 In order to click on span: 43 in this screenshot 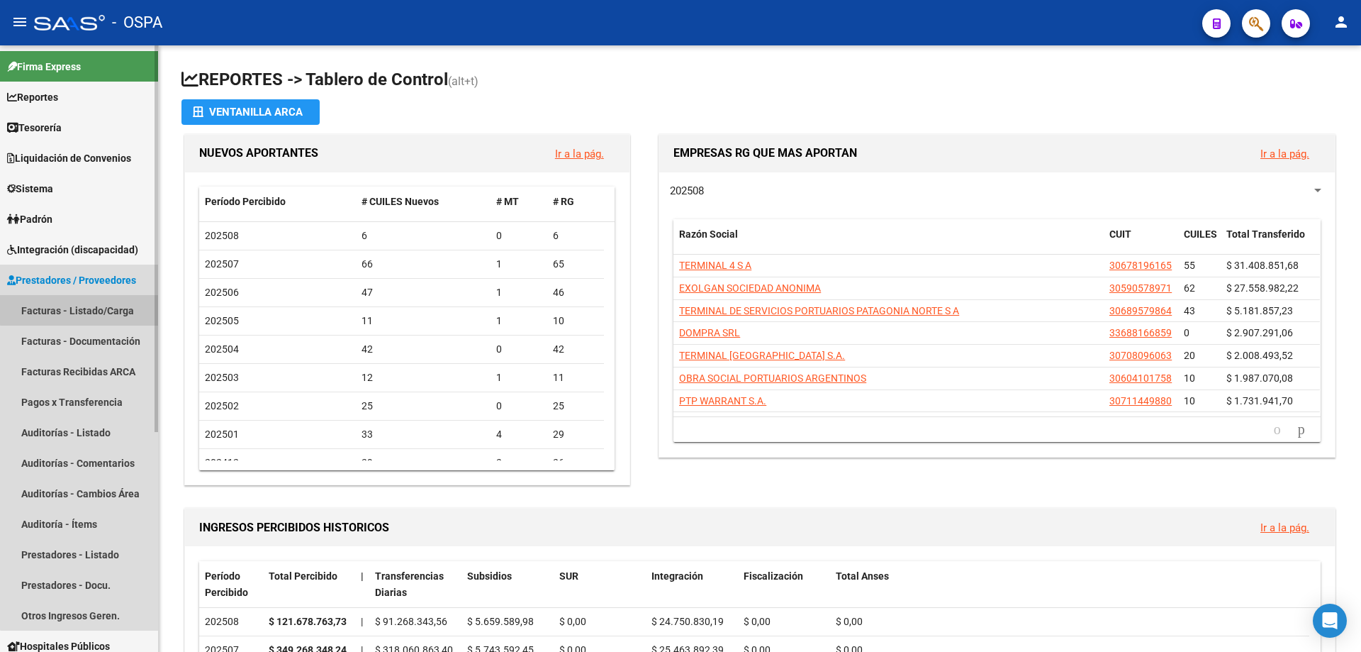, I will do `click(1190, 311)`.